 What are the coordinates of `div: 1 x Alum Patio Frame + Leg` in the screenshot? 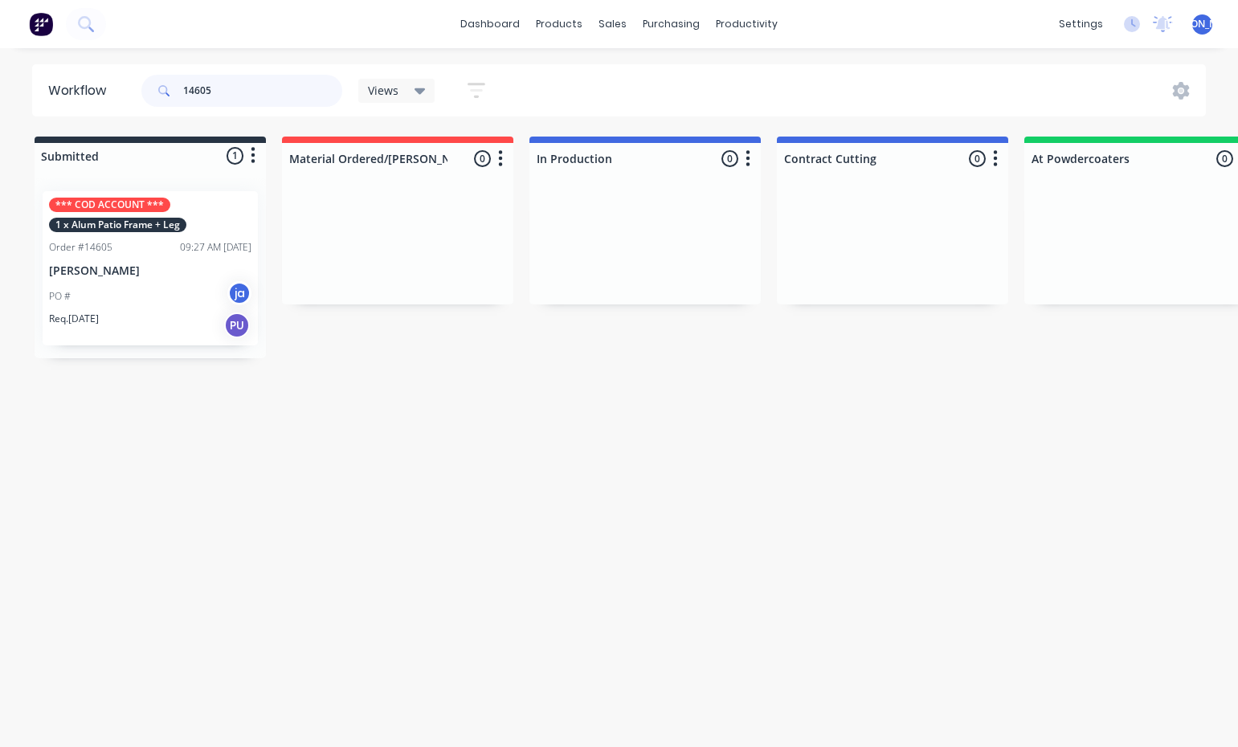 It's located at (117, 225).